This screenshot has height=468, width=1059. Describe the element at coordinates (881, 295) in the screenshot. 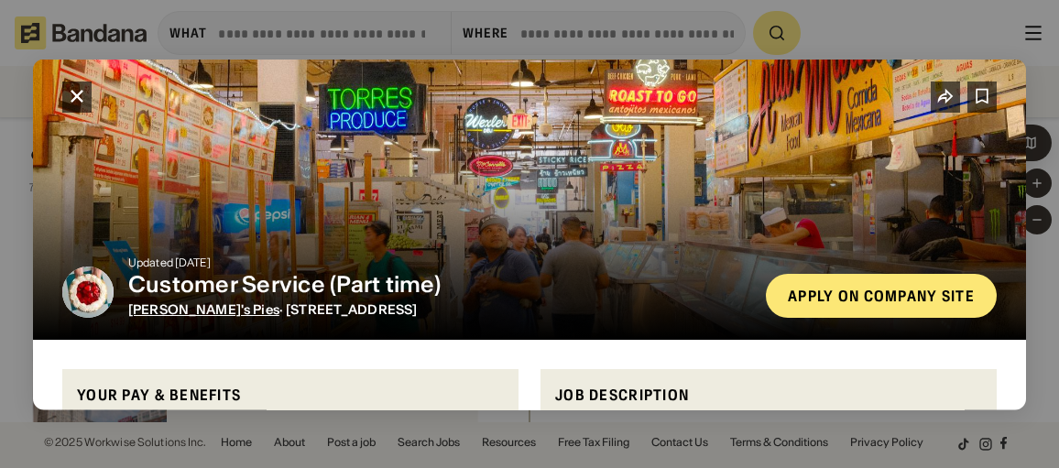

I see `div: Apply on company site` at that location.